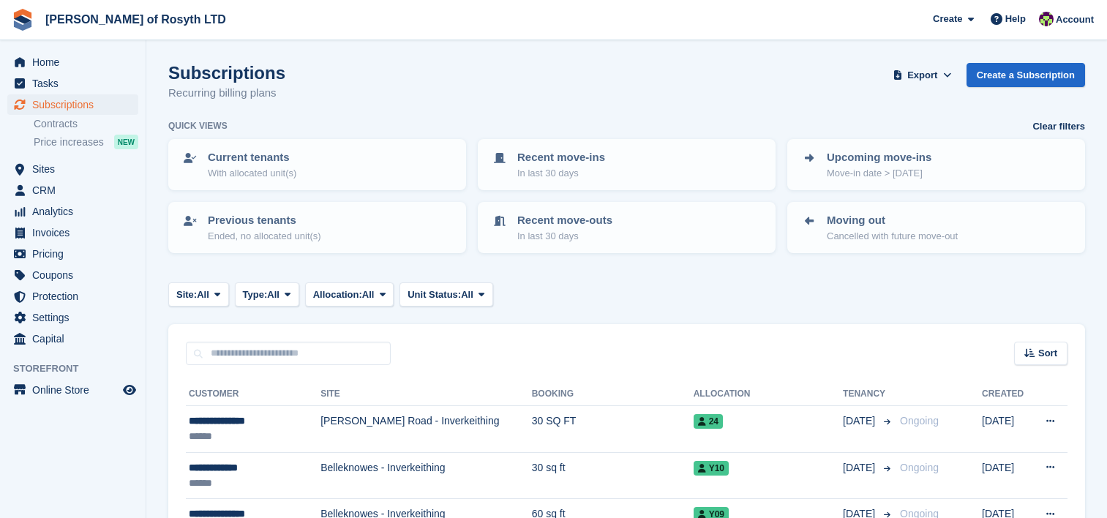  What do you see at coordinates (198, 294) in the screenshot?
I see `button: Site: All` at bounding box center [198, 294].